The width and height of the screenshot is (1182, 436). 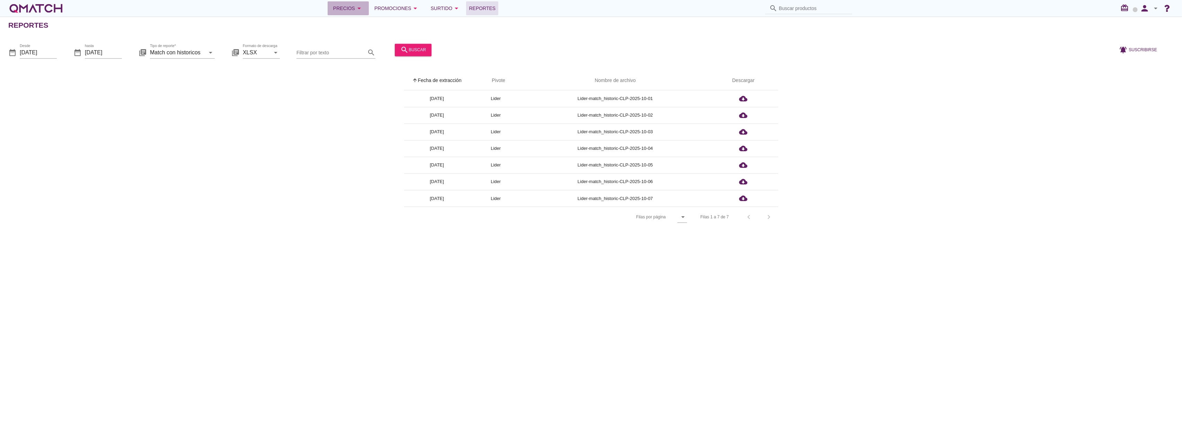 I want to click on input: hasta, so click(x=103, y=53).